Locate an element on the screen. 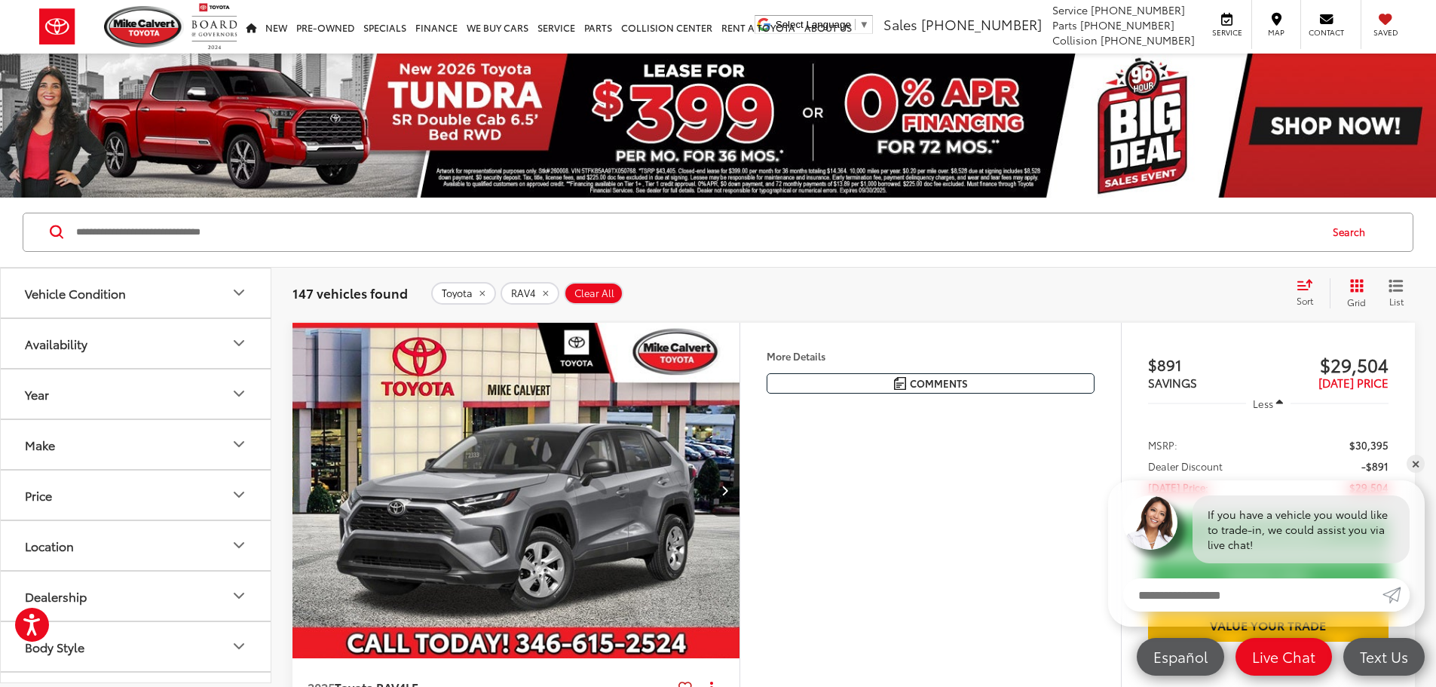  button: remove RAV4 is located at coordinates (530, 293).